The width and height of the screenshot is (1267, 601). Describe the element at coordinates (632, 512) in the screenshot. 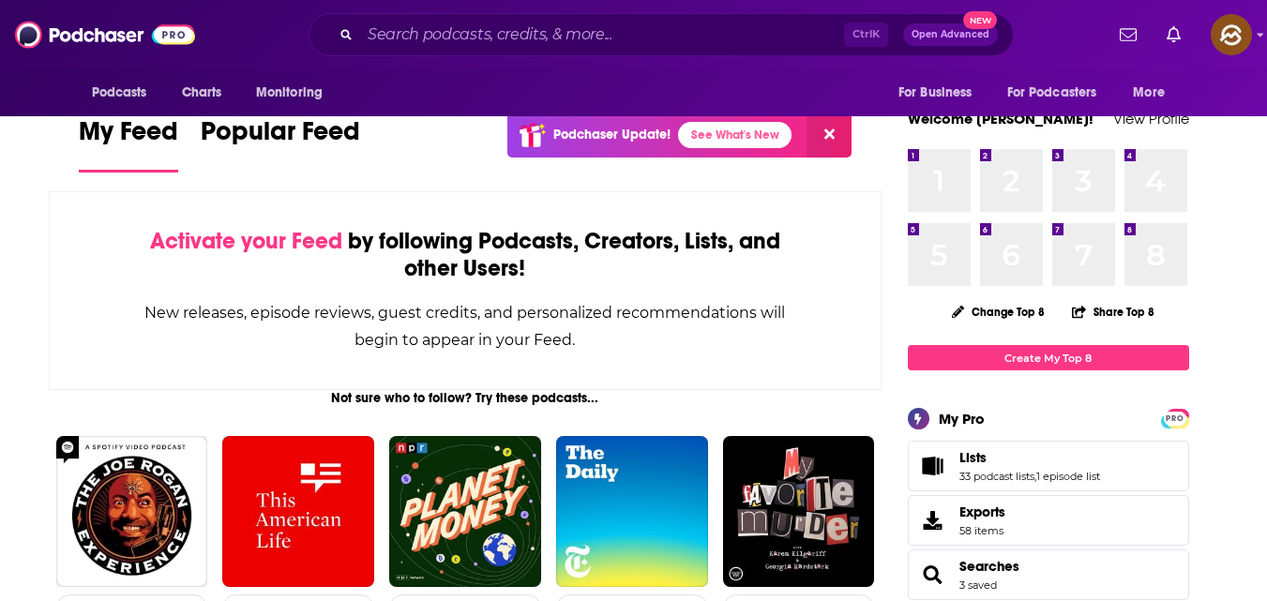

I see `img: The Daily` at that location.